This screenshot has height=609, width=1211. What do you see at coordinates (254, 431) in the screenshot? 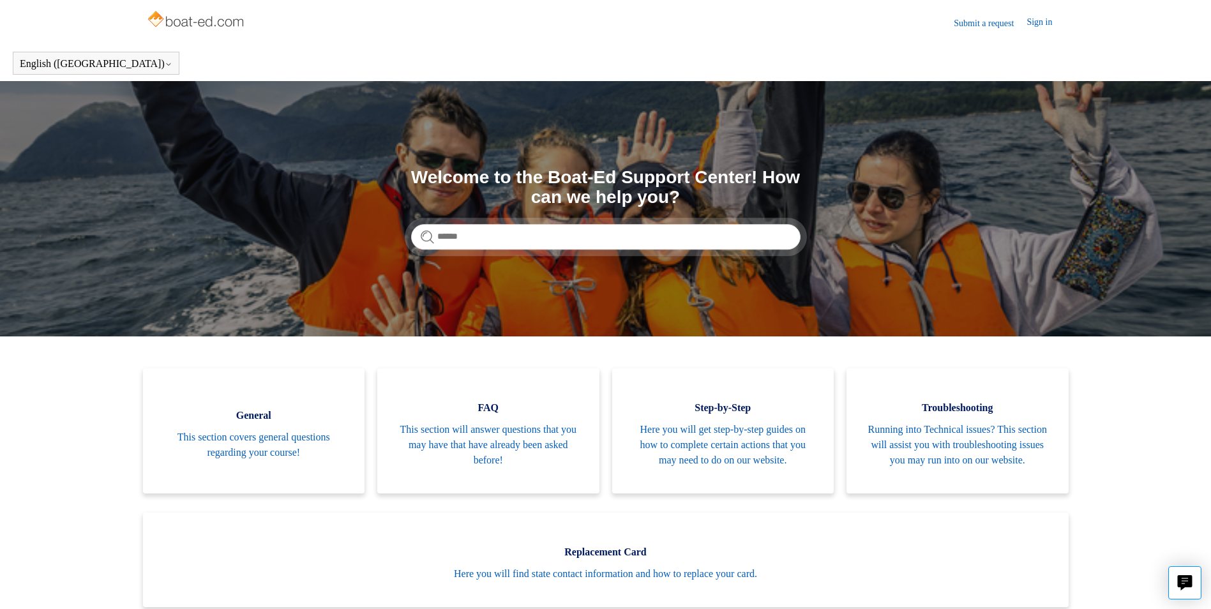
I see `a: General This section covers general questions regarding your course!` at bounding box center [254, 431].